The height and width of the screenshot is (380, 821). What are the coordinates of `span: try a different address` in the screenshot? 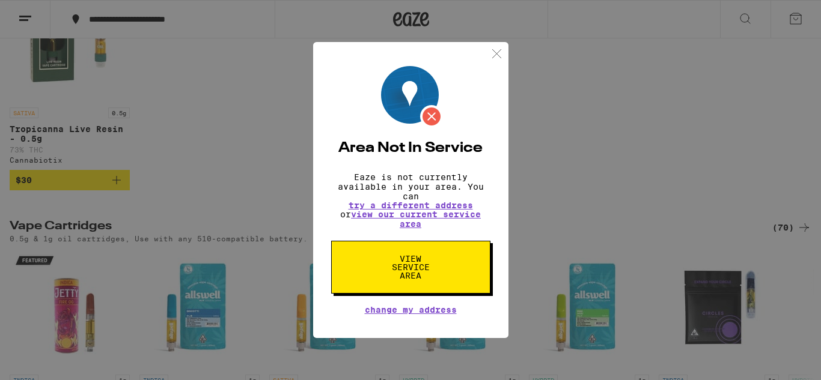 It's located at (410, 206).